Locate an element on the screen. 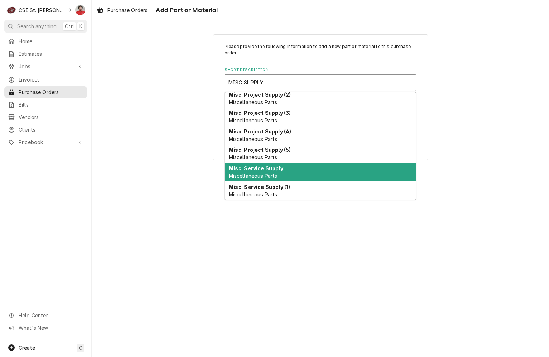  a: Vendors is located at coordinates (45, 117).